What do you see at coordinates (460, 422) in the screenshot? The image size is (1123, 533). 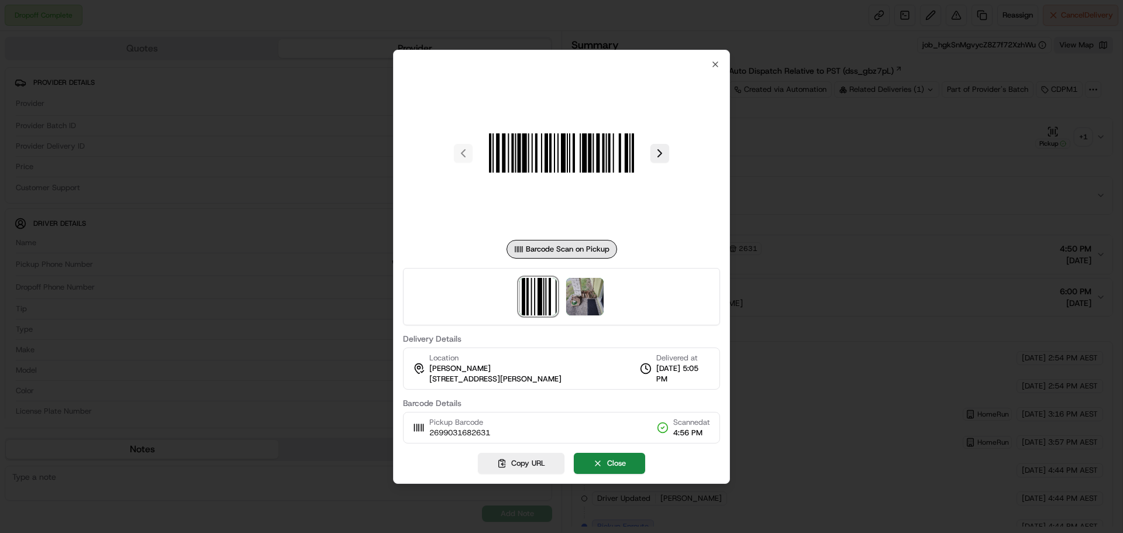 I see `span: Pickup Barcode` at bounding box center [460, 422].